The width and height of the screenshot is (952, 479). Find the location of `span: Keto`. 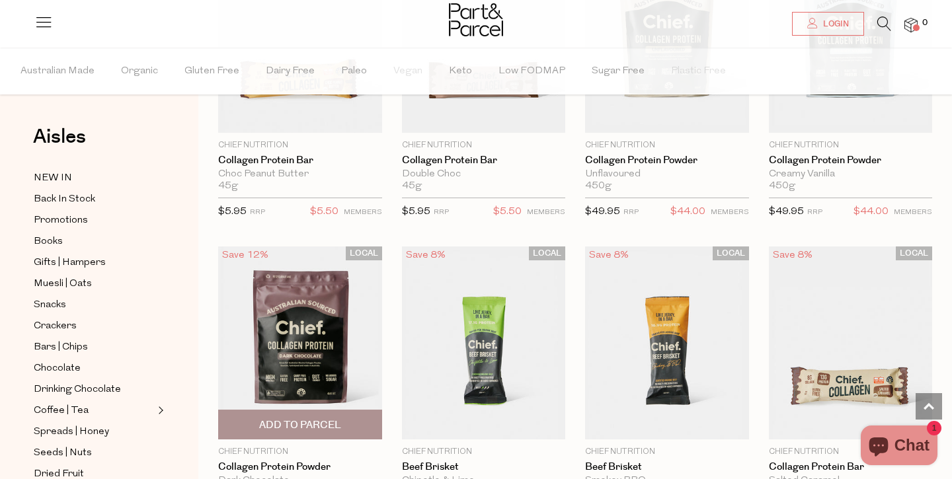

span: Keto is located at coordinates (460, 71).